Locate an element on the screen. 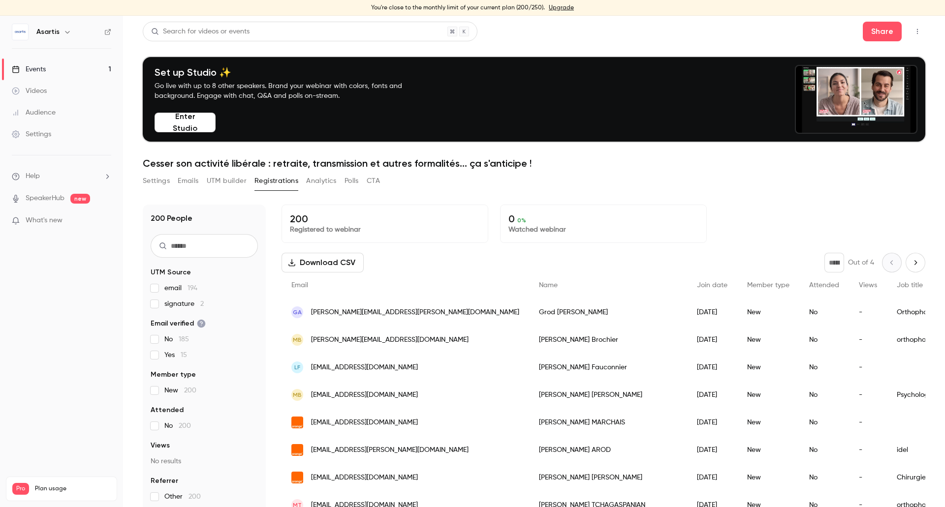 This screenshot has height=507, width=945. span: UTM Source is located at coordinates (171, 273).